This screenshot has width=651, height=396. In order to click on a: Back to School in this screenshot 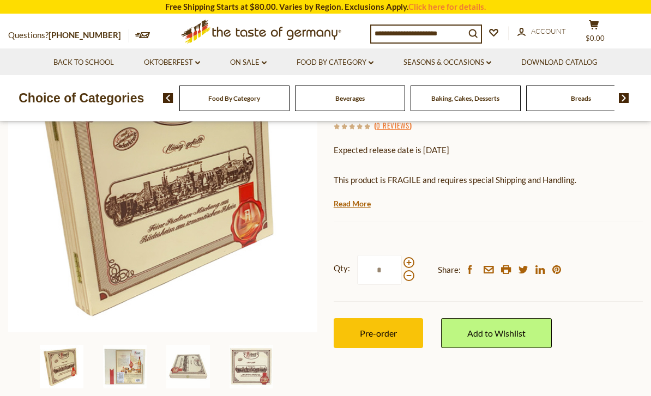, I will do `click(83, 63)`.